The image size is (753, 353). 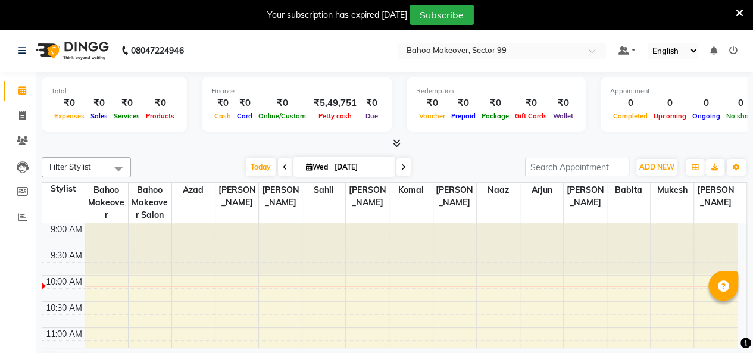 I want to click on span: Bahoo Makeover, so click(x=107, y=202).